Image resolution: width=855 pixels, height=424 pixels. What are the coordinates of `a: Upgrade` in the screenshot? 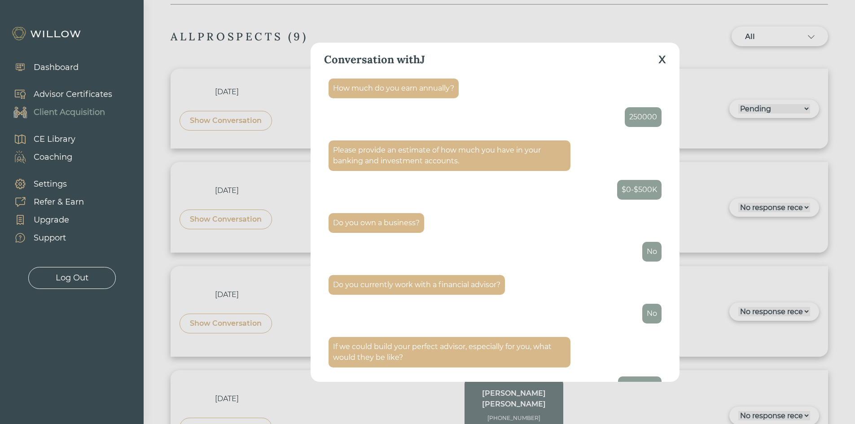 It's located at (44, 220).